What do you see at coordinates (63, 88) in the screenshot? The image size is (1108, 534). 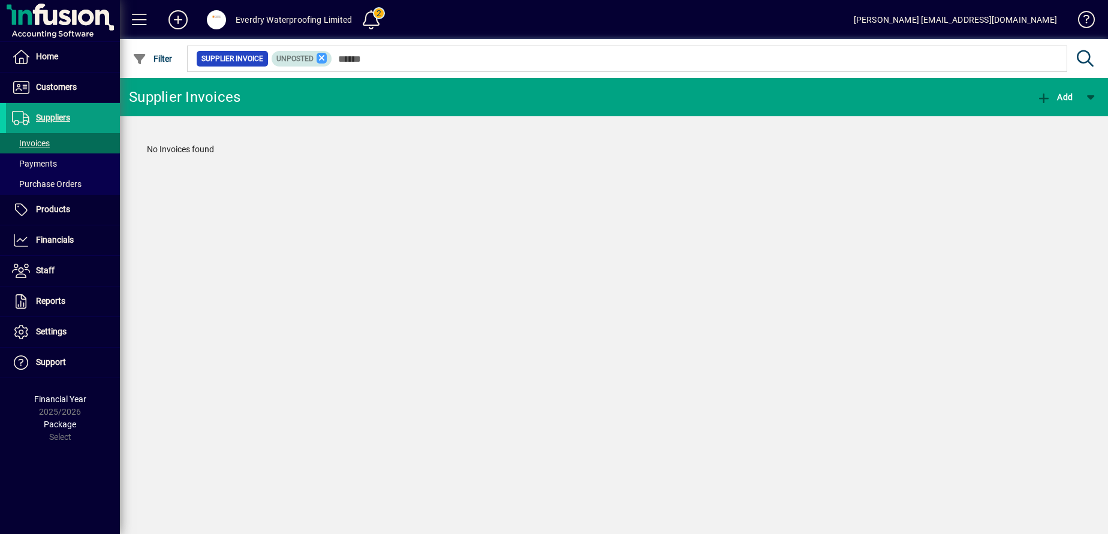 I see `a: Customers` at bounding box center [63, 88].